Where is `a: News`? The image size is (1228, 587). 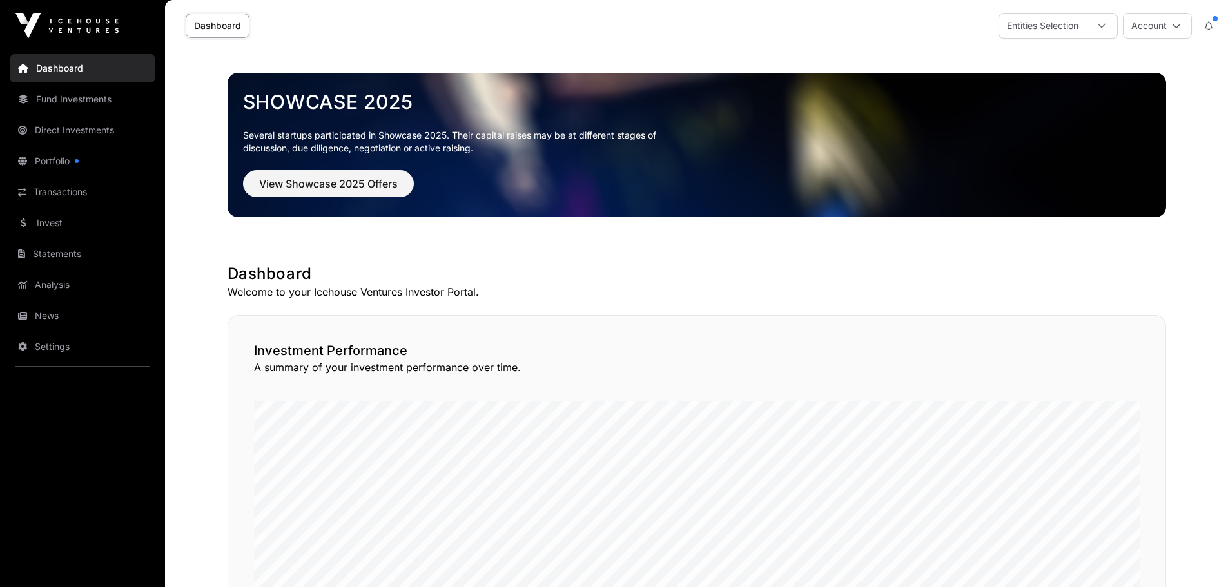 a: News is located at coordinates (82, 316).